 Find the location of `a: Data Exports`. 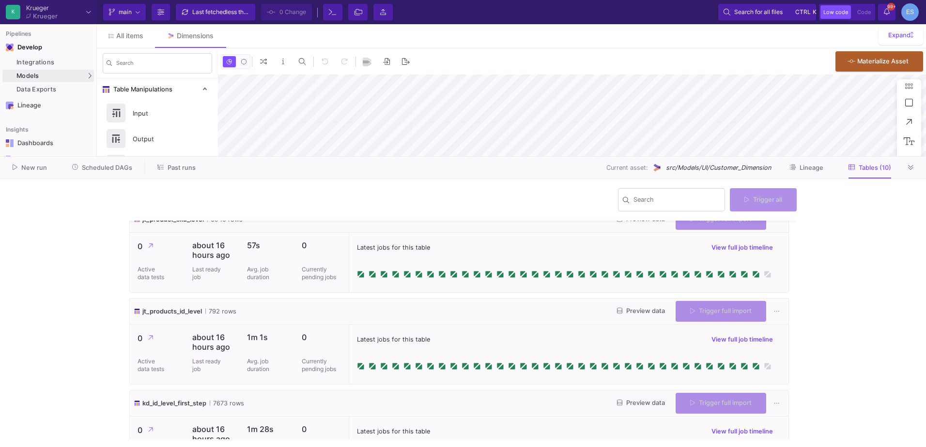

a: Data Exports is located at coordinates (48, 90).